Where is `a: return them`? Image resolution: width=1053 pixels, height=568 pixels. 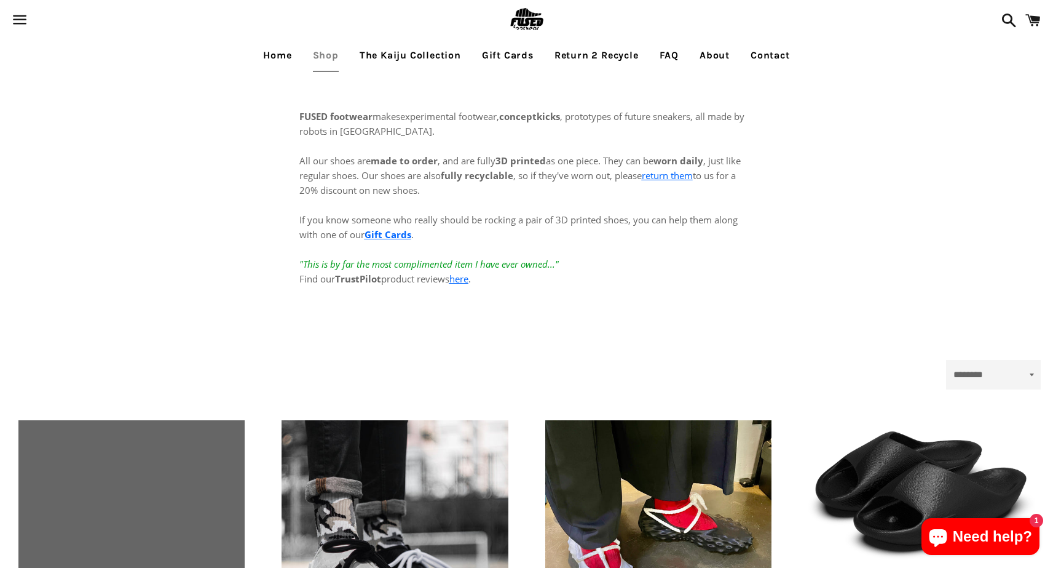
a: return them is located at coordinates (667, 175).